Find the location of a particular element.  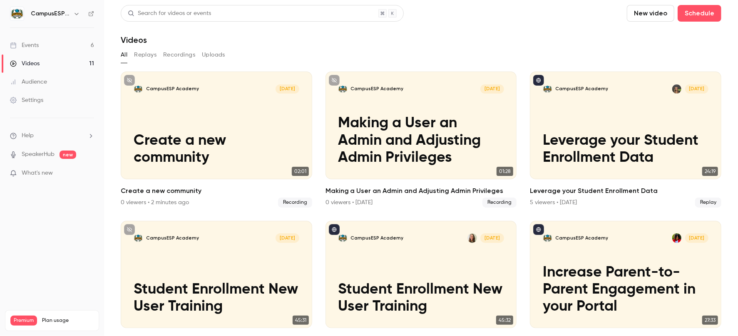

img: Mairin Matthews is located at coordinates (472, 238).